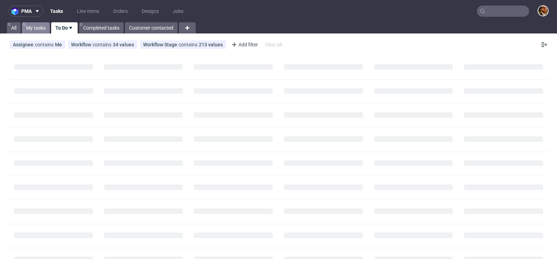 Image resolution: width=557 pixels, height=259 pixels. I want to click on a: To Do, so click(64, 28).